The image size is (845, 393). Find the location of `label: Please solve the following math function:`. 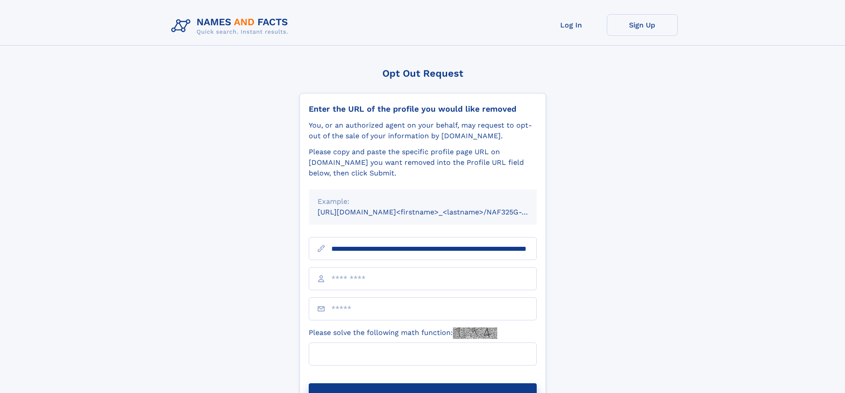

label: Please solve the following math function: is located at coordinates (403, 333).